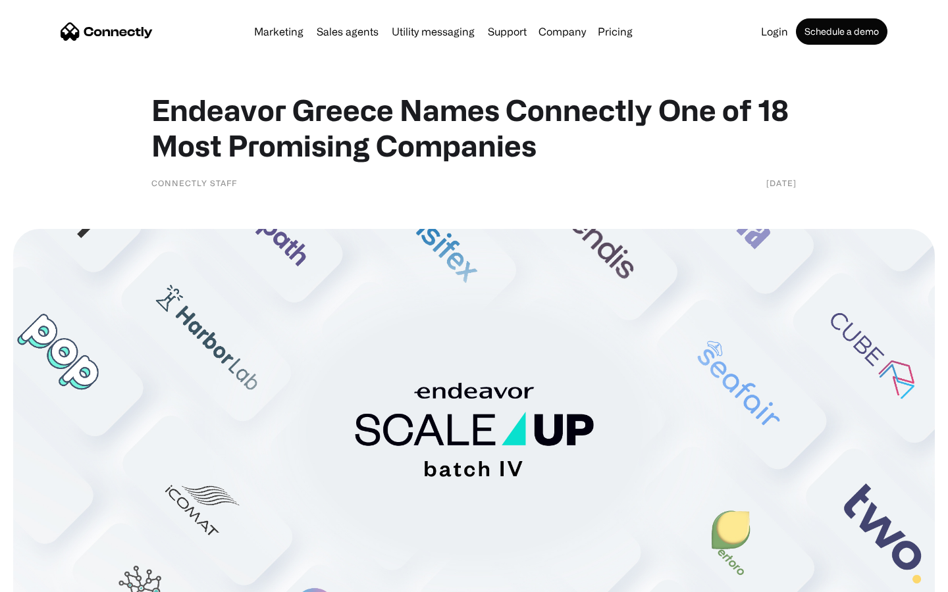  Describe the element at coordinates (53, 579) in the screenshot. I see `ul: Language list` at that location.